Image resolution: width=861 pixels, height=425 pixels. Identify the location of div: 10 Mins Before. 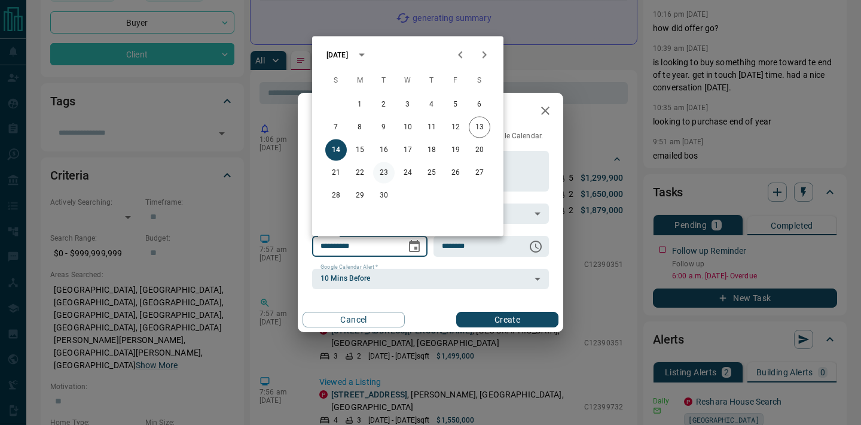
(431, 279).